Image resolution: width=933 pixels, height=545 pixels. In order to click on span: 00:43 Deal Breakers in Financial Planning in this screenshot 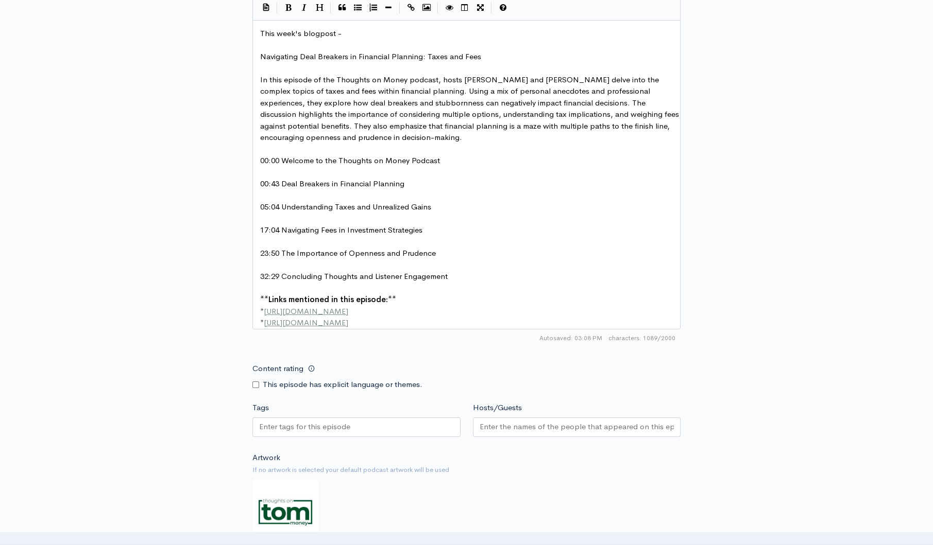, I will do `click(332, 183)`.